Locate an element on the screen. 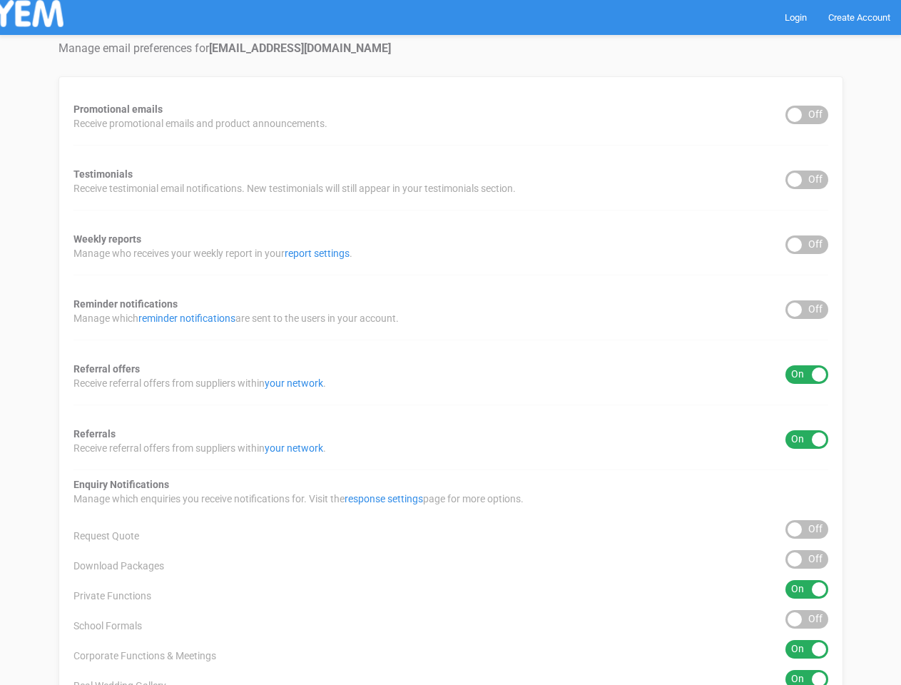  span: School Formals is located at coordinates (108, 626).